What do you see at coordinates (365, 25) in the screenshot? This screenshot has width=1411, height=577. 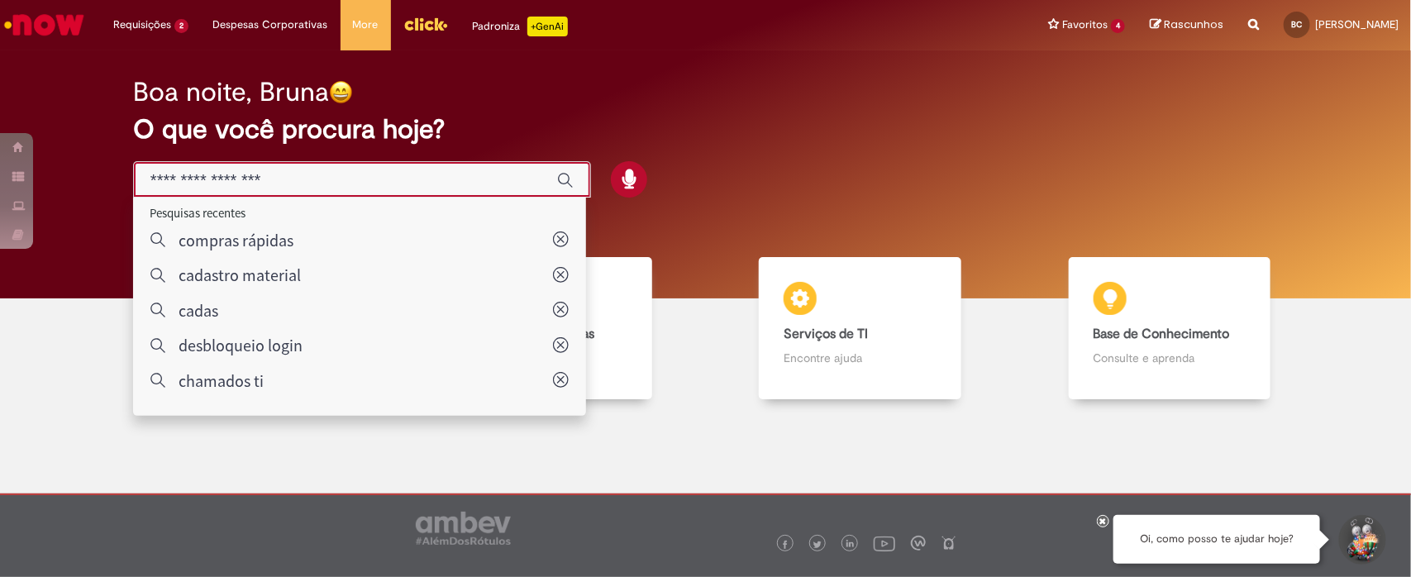 I see `span: More` at bounding box center [365, 25].